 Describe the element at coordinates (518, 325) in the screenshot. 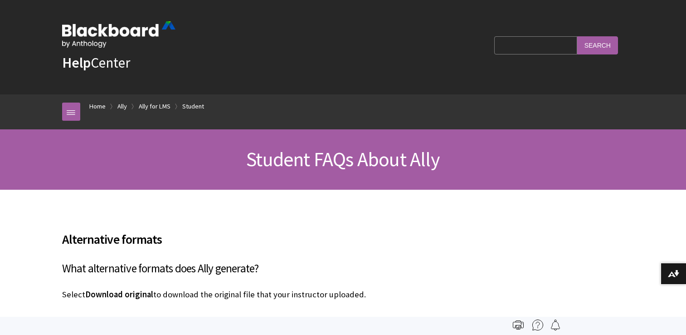

I see `img: Print` at that location.